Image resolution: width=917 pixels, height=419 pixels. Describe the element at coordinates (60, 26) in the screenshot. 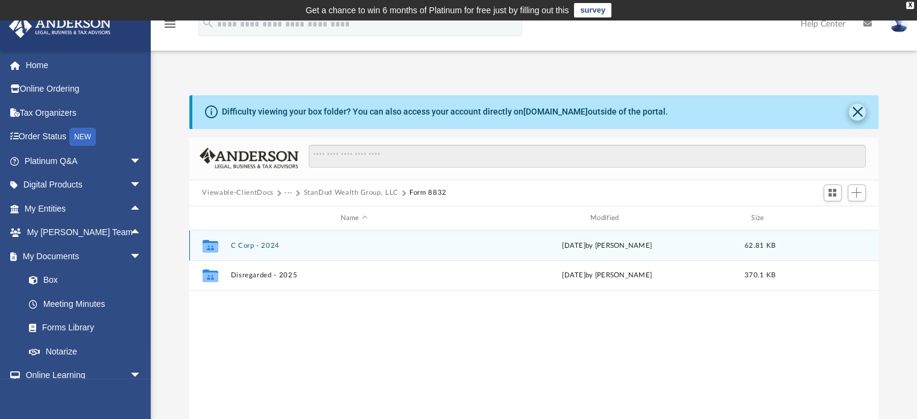

I see `img: Anderson Advisors Platinum Portal` at that location.